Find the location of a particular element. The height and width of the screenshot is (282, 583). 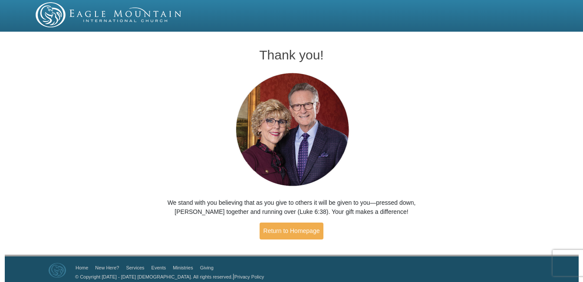

img: Eagle Mountain International Church is located at coordinates (57, 270).